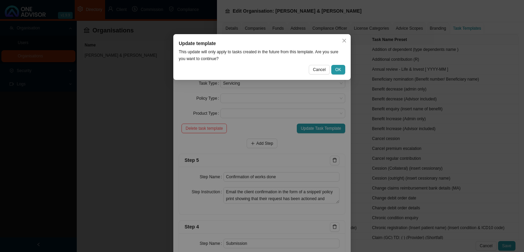 This screenshot has height=252, width=524. What do you see at coordinates (338, 70) in the screenshot?
I see `span: OK` at bounding box center [338, 70].